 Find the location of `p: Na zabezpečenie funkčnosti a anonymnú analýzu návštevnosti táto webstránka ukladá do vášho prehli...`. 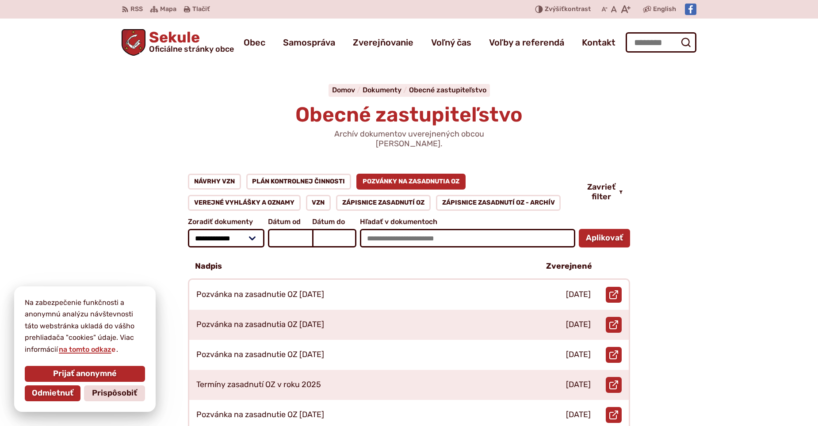

p: Na zabezpečenie funkčnosti a anonymnú analýzu návštevnosti táto webstránka ukladá do vášho prehli... is located at coordinates (85, 327).